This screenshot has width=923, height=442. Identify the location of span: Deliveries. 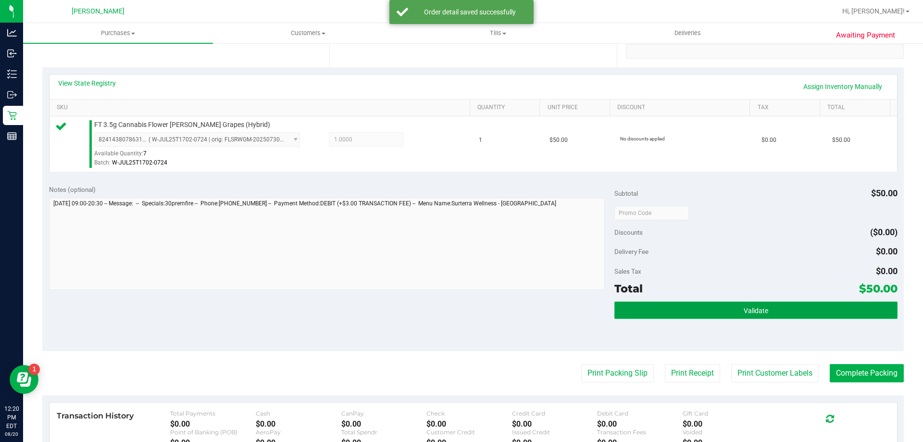
(687, 33).